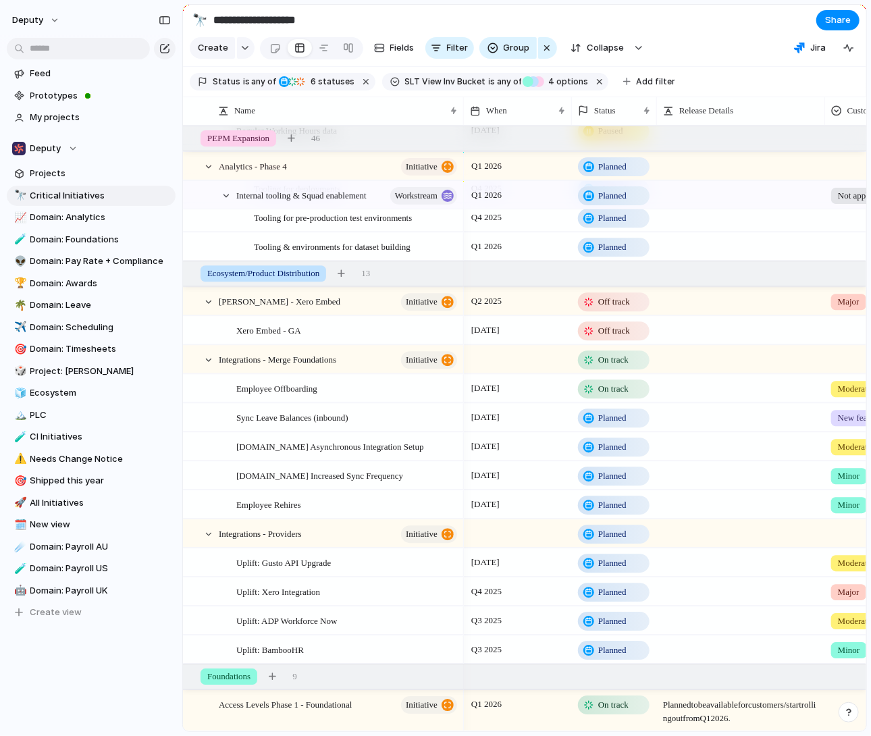 The height and width of the screenshot is (736, 871). What do you see at coordinates (285, 704) in the screenshot?
I see `span: Access Levels Phase 1 - Foundational` at bounding box center [285, 704].